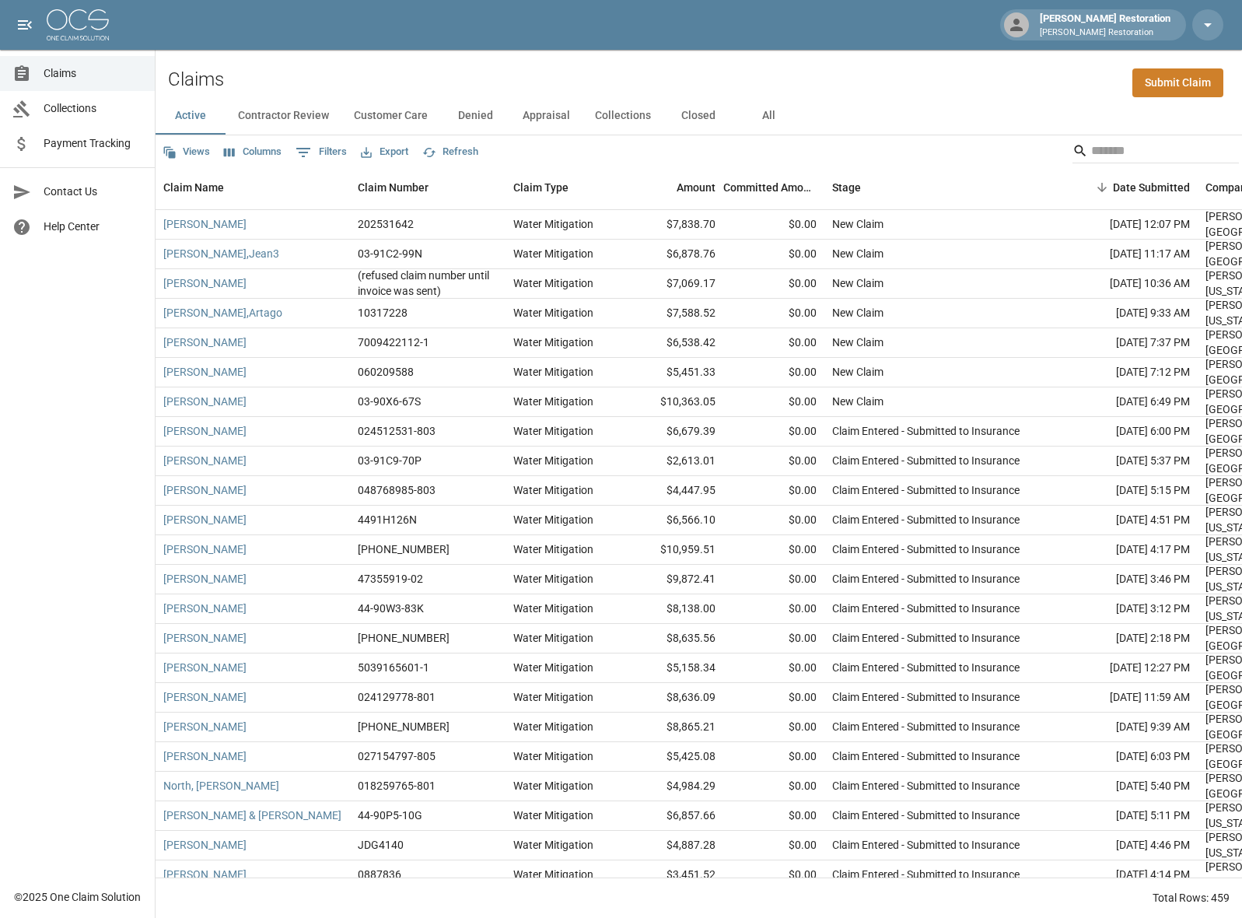 This screenshot has width=1242, height=918. Describe the element at coordinates (191, 116) in the screenshot. I see `button: Active` at that location.